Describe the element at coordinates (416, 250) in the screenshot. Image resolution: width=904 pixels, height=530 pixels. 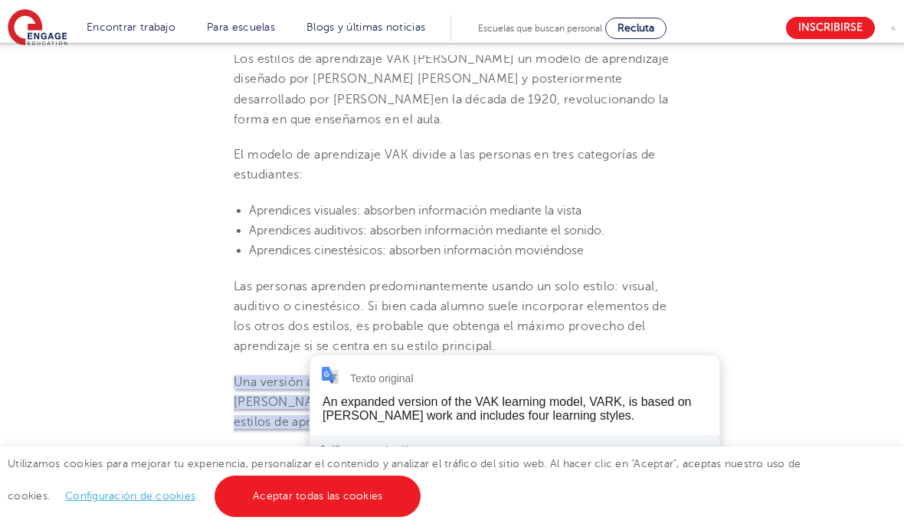
I see `font: Aprendices cinestésicos: absorben información moviéndose` at that location.